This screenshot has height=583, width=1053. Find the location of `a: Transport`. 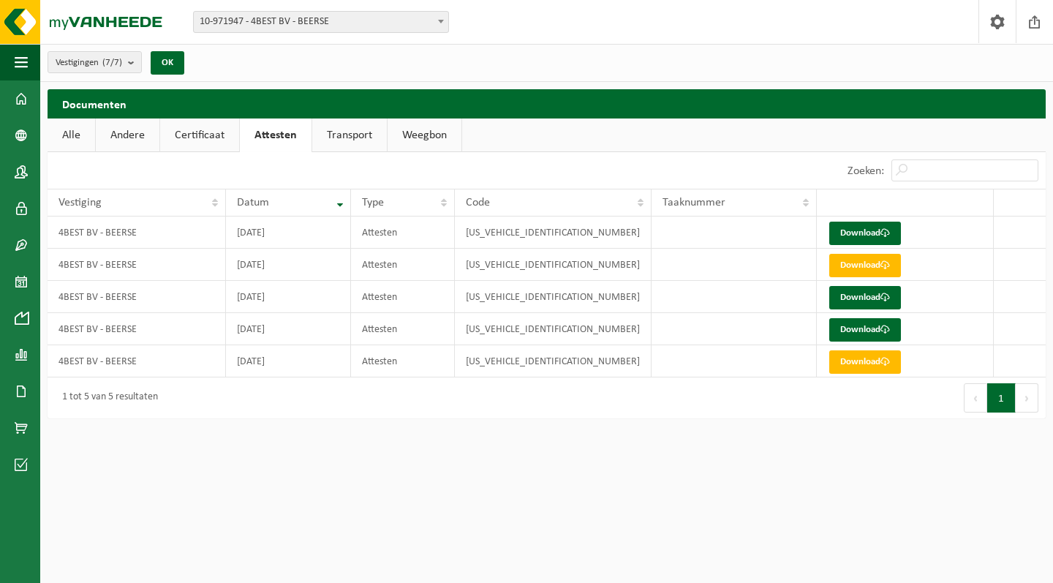

a: Transport is located at coordinates (349, 135).